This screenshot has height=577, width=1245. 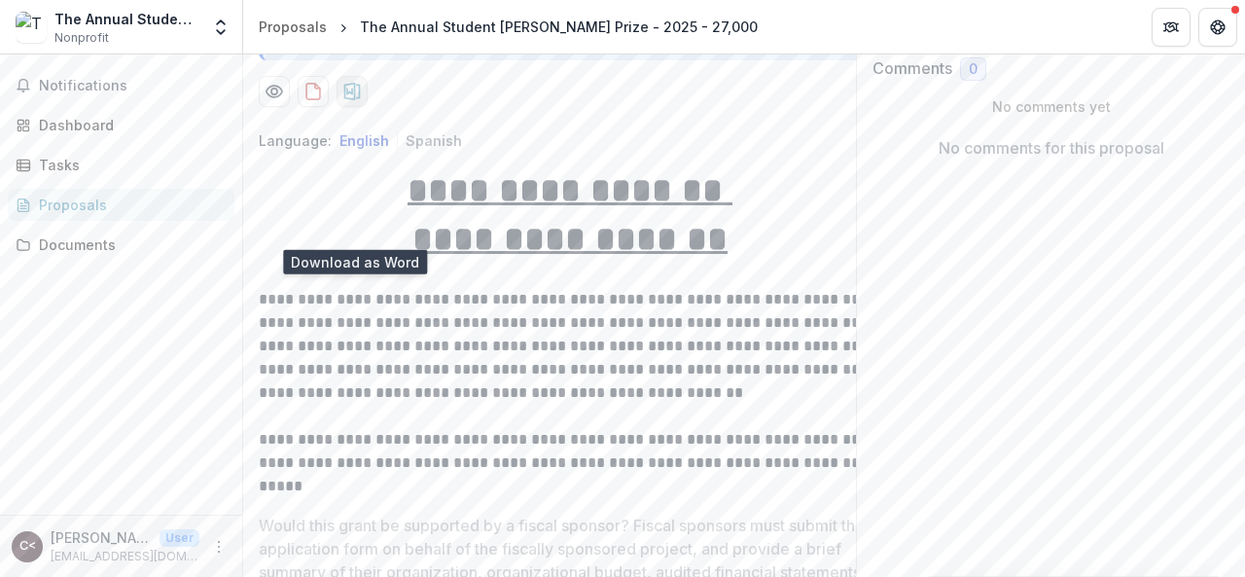 What do you see at coordinates (179, 538) in the screenshot?
I see `p: User` at bounding box center [179, 538].